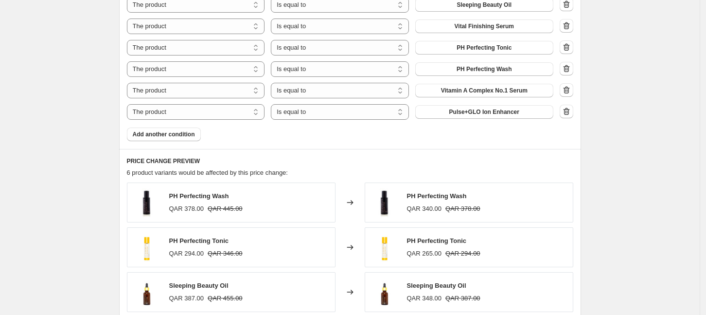 The height and width of the screenshot is (315, 706). What do you see at coordinates (463, 298) in the screenshot?
I see `strike: QAR 387.00` at bounding box center [463, 298].